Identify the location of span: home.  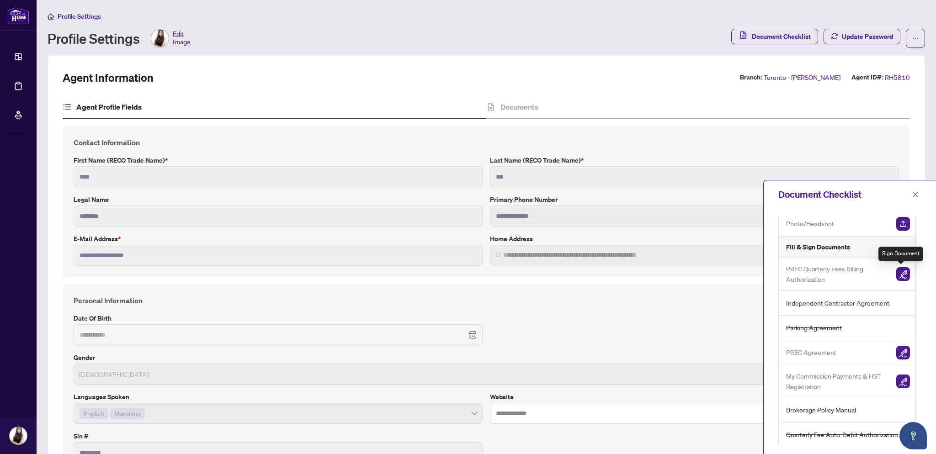
(51, 16).